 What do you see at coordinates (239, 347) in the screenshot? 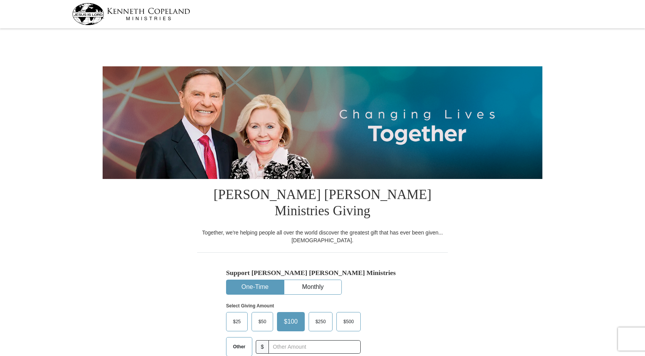
I see `span: Other` at bounding box center [239, 347].